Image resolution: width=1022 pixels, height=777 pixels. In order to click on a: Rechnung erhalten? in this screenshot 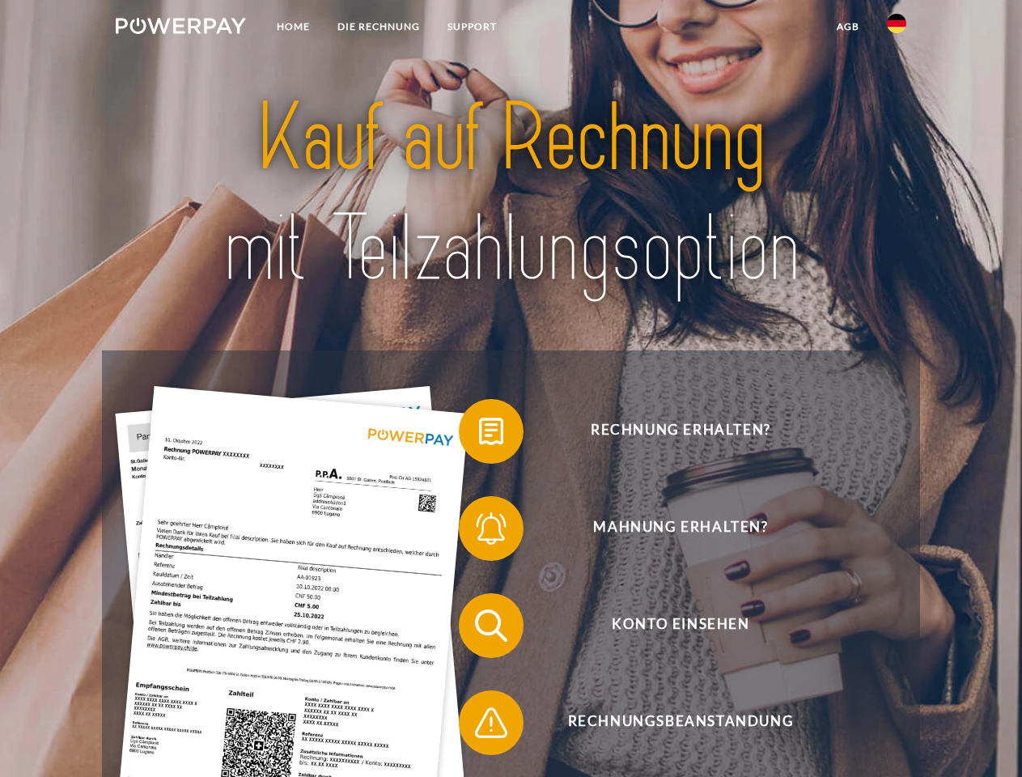, I will do `click(669, 431)`.